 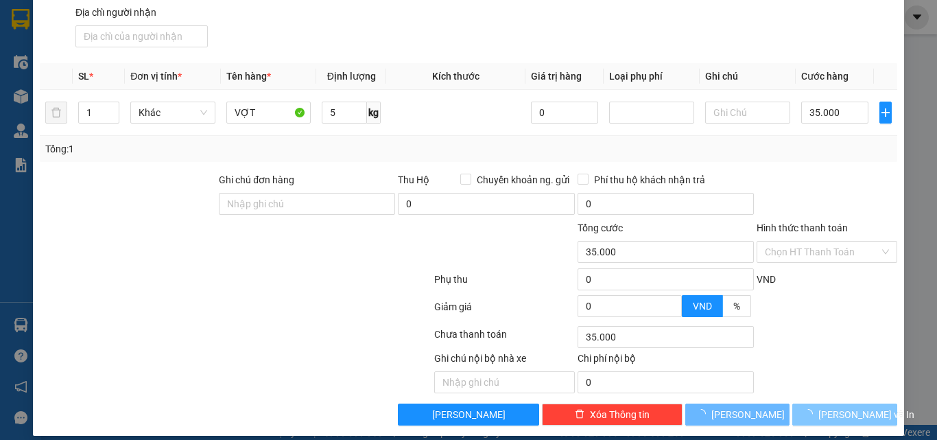 I want to click on label: Ghi chú đơn hàng, so click(x=256, y=180).